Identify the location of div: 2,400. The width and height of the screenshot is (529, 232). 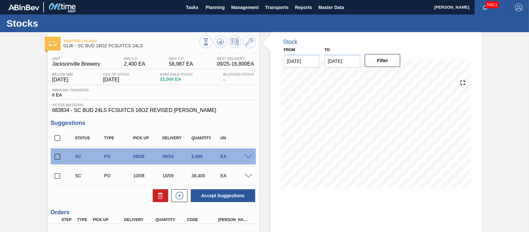
(206, 157).